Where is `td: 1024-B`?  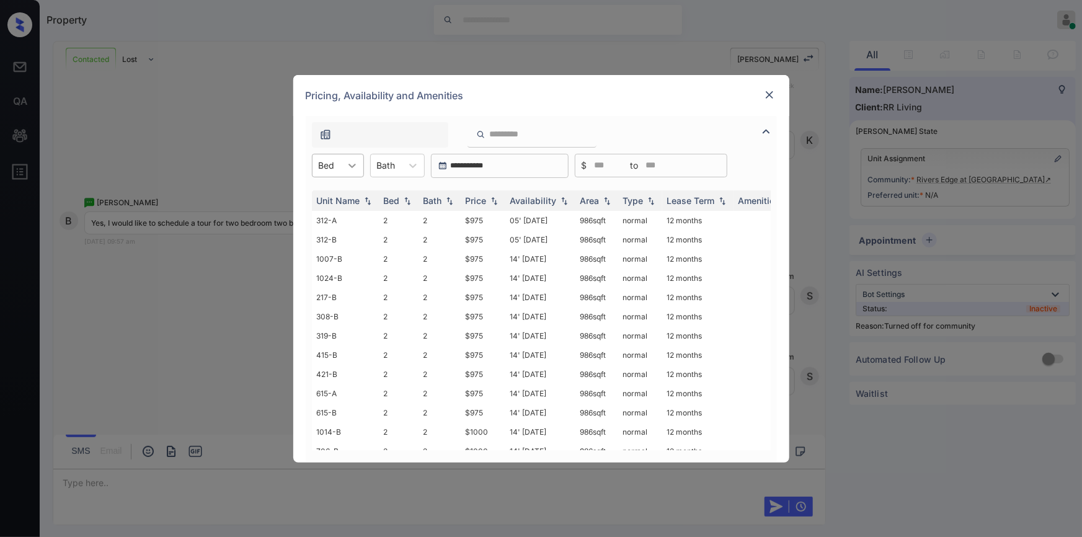 td: 1024-B is located at coordinates (345, 278).